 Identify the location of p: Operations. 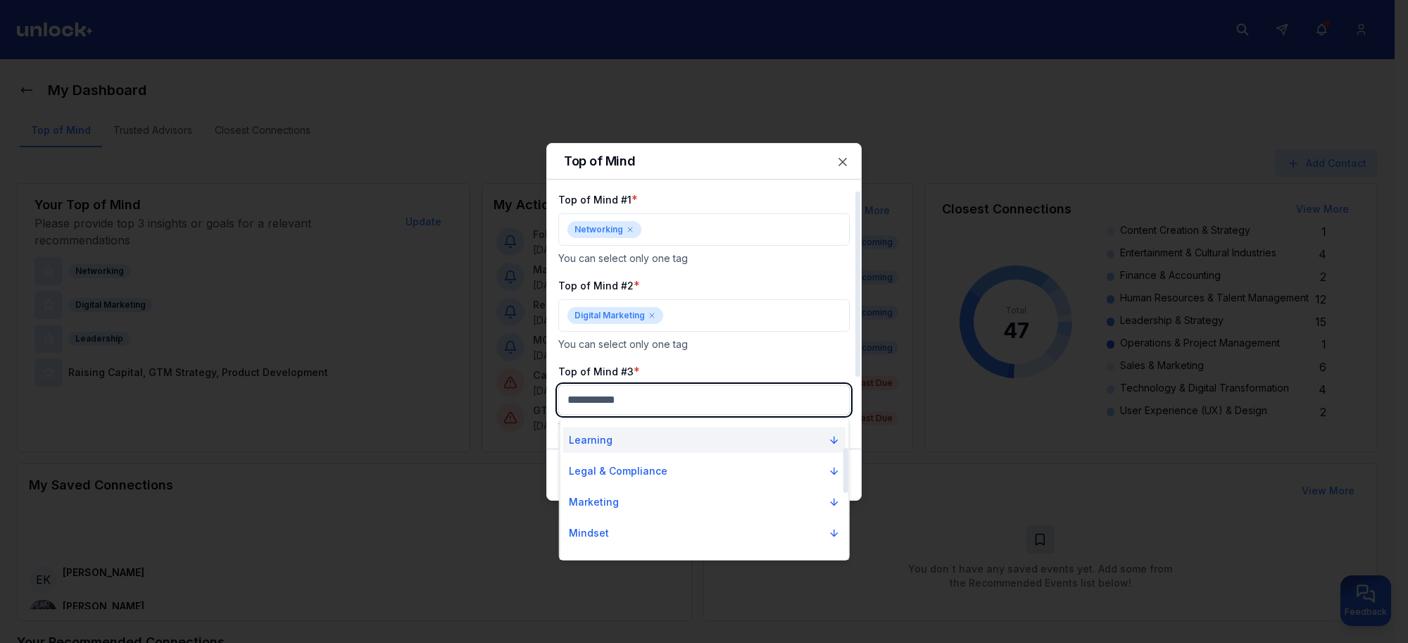
(596, 564).